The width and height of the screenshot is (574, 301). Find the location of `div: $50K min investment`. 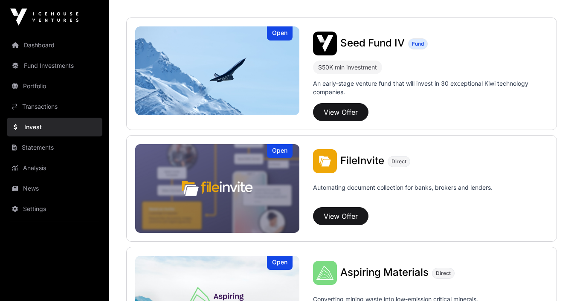

div: $50K min investment is located at coordinates (348, 67).